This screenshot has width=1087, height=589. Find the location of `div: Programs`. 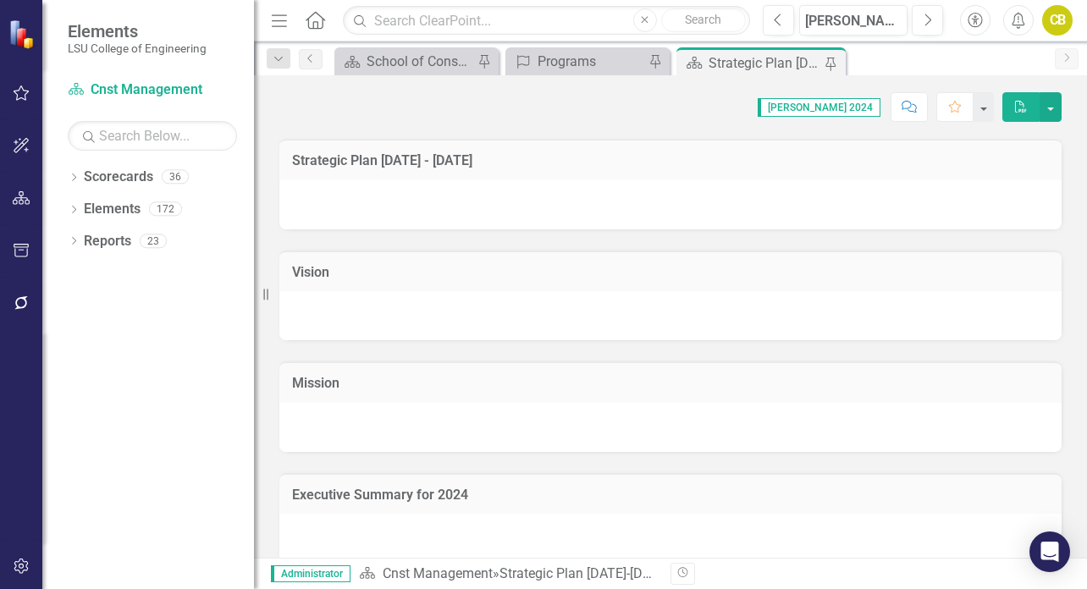

div: Programs is located at coordinates (591, 61).